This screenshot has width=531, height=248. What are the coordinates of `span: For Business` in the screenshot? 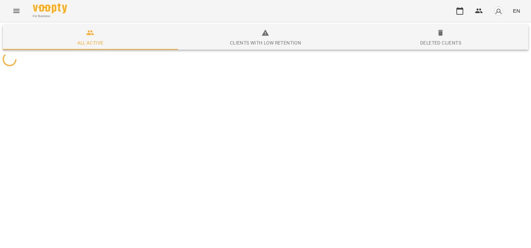 It's located at (50, 16).